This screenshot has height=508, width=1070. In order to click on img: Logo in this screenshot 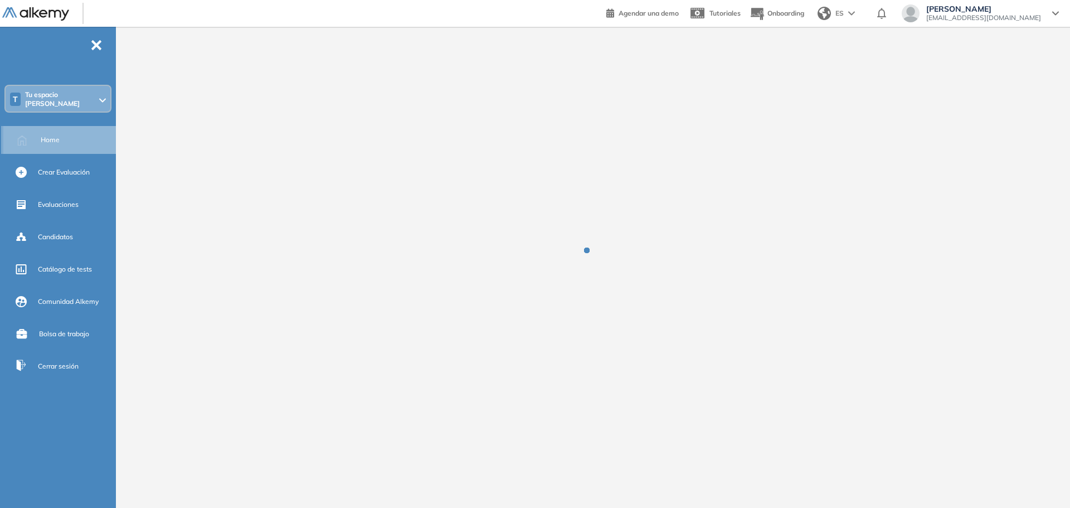, I will do `click(36, 14)`.